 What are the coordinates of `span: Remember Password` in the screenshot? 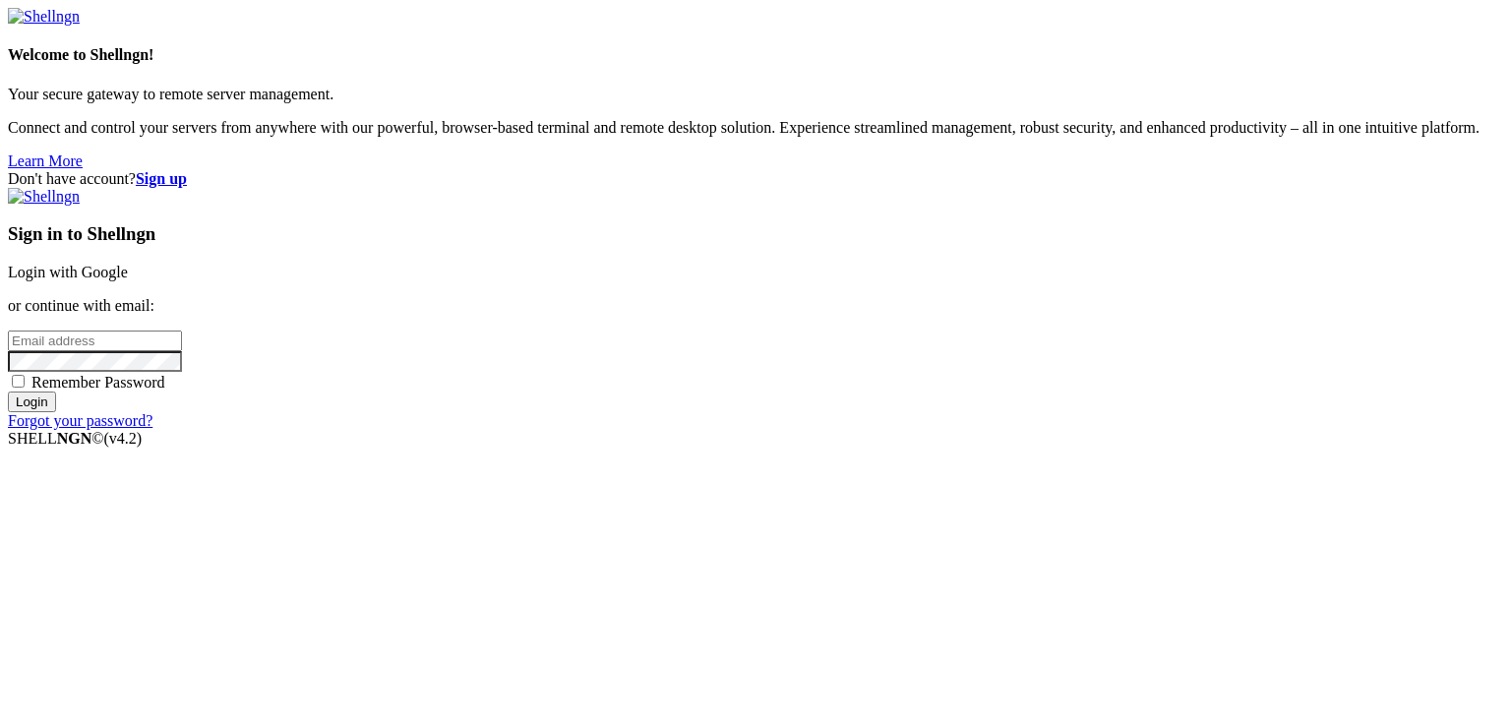 It's located at (98, 382).